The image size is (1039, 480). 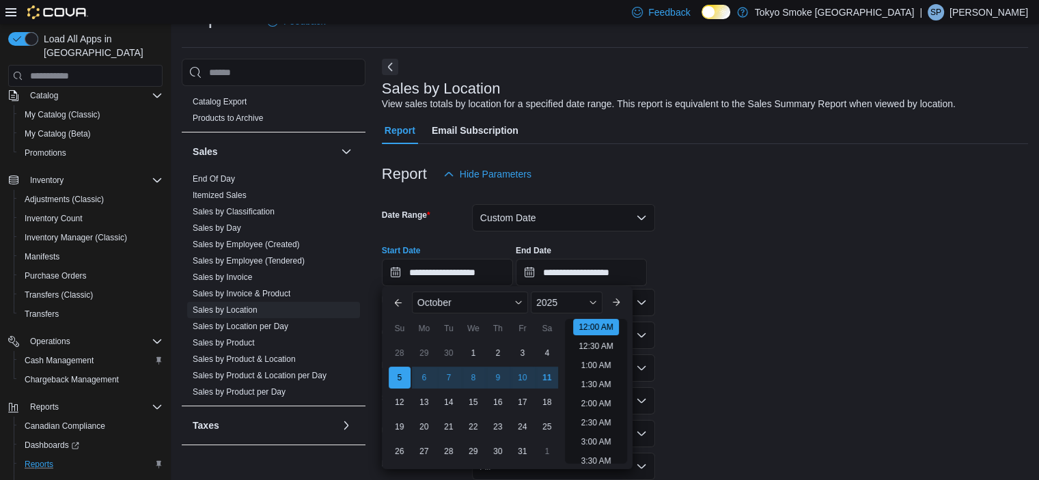 I want to click on span: 2025, so click(x=546, y=303).